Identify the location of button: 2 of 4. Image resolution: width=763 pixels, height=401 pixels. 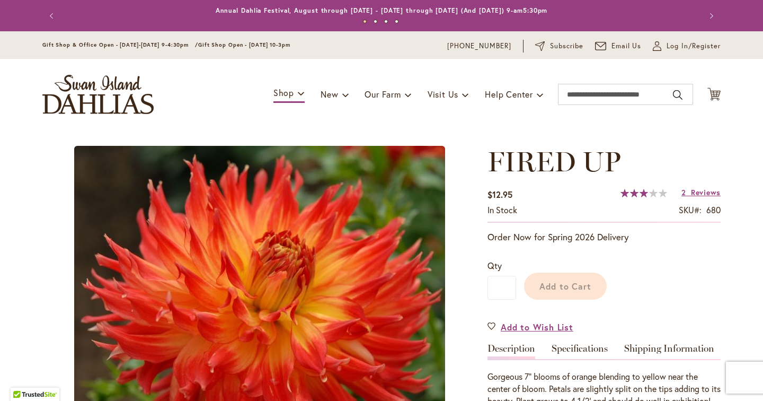
(375, 21).